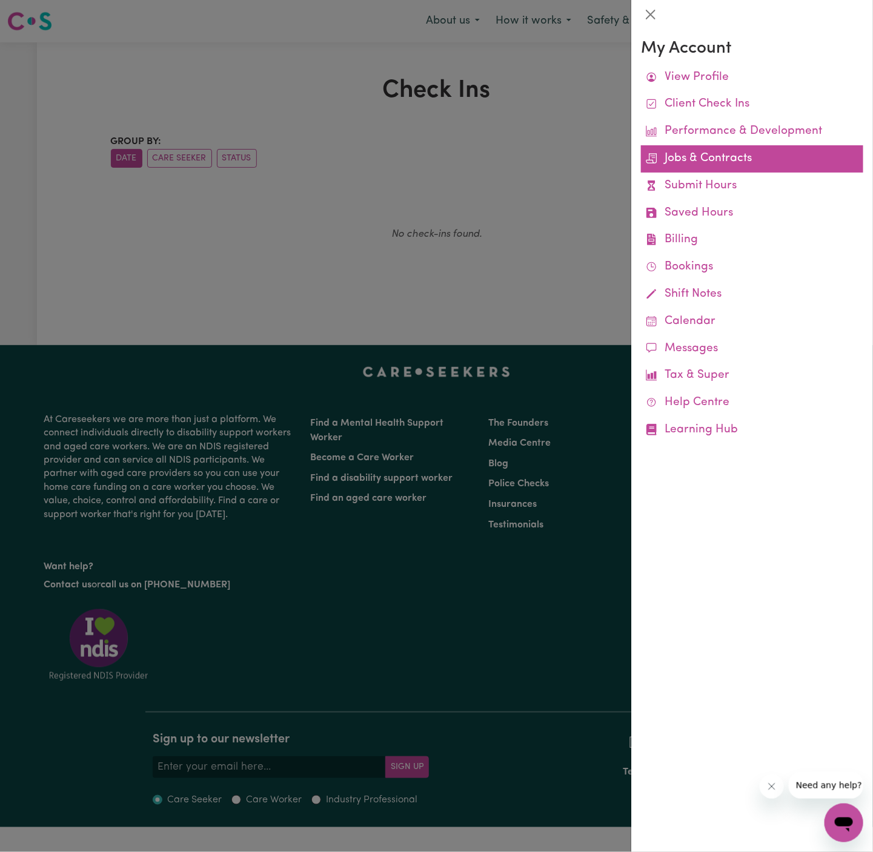 The height and width of the screenshot is (852, 873). Describe the element at coordinates (752, 403) in the screenshot. I see `a: Help Centre` at that location.